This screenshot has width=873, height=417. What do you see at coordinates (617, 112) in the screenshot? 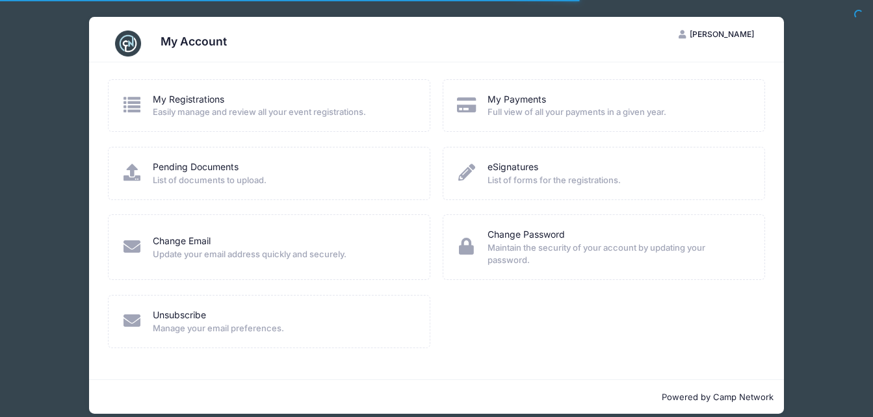
I see `span: Full view of all your payments in a given year.` at bounding box center [617, 112].